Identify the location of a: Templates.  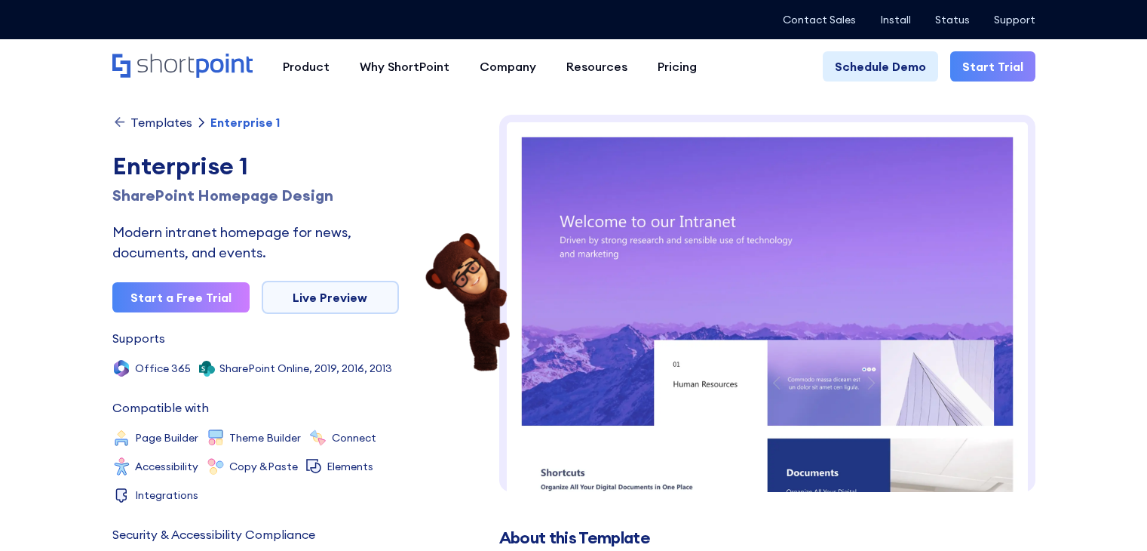
(152, 122).